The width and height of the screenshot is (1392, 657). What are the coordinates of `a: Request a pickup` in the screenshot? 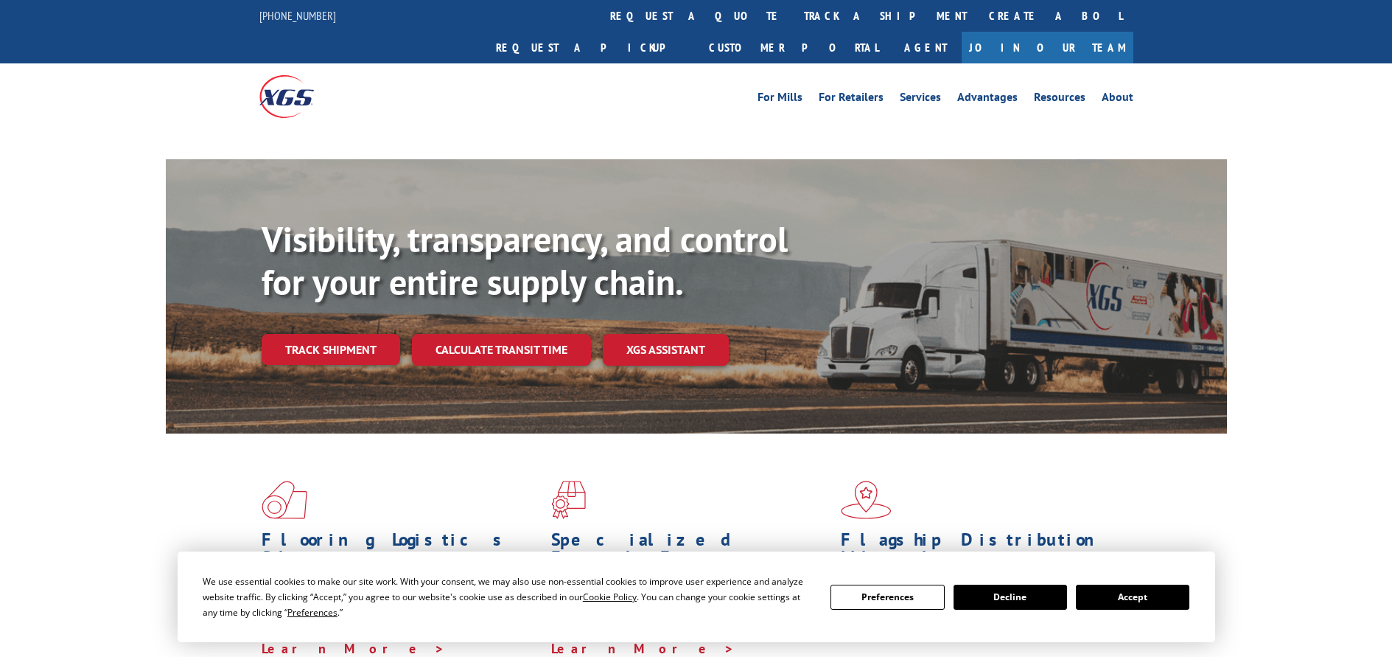 It's located at (591, 47).